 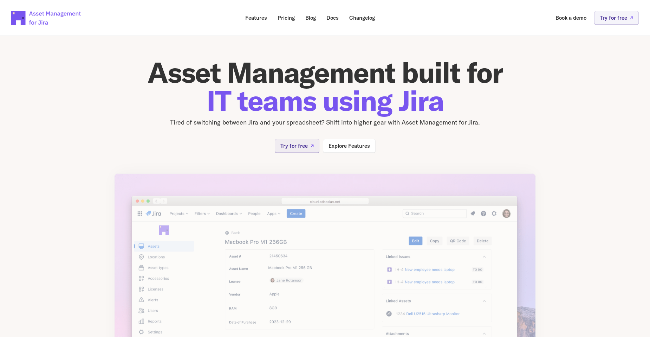 What do you see at coordinates (332, 18) in the screenshot?
I see `a: Docs` at bounding box center [332, 18].